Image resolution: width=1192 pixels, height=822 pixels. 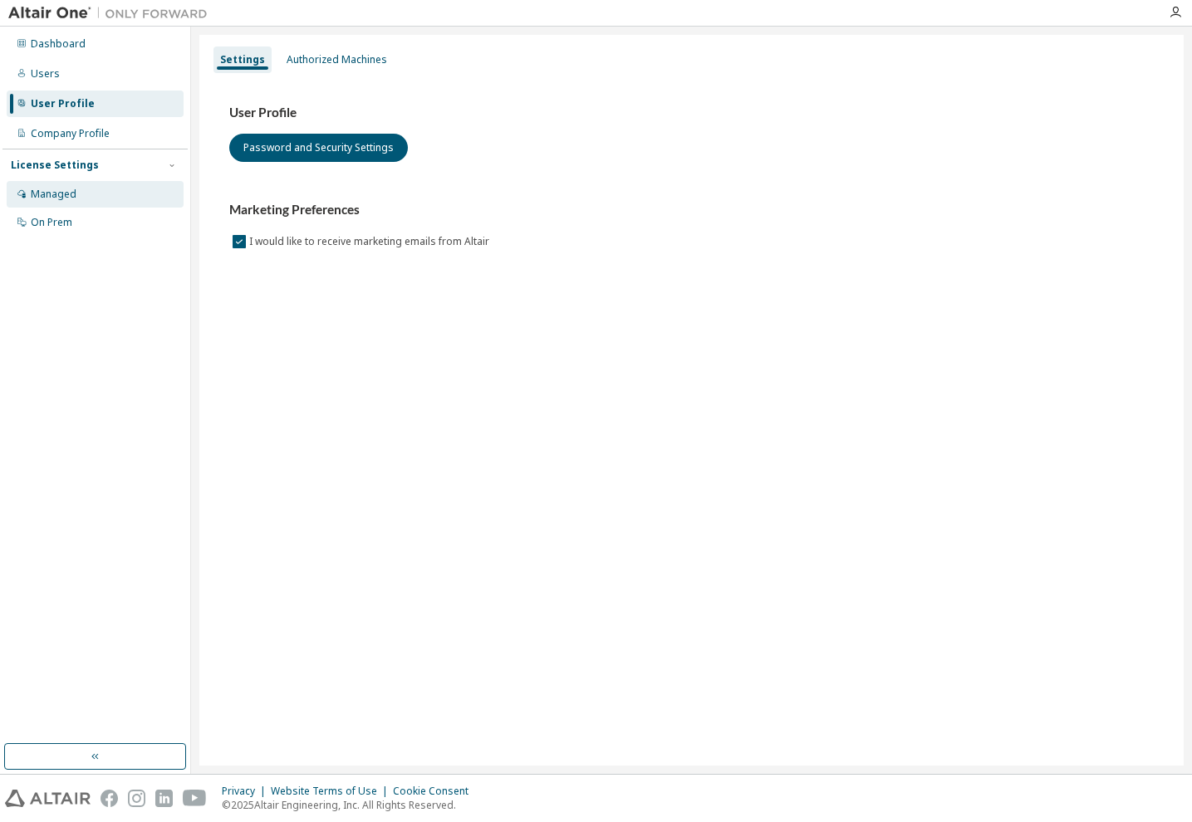 I want to click on button: Password and Security Settings, so click(x=318, y=148).